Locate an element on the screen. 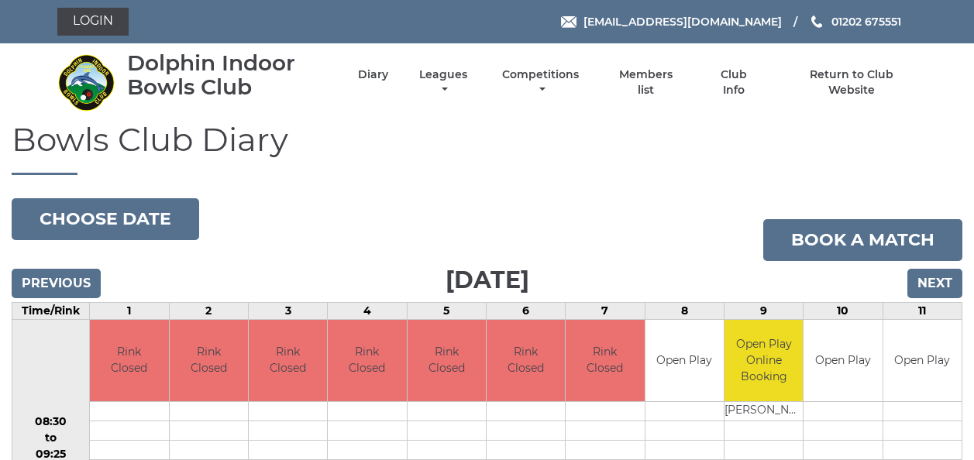  a: Book a match is located at coordinates (863, 240).